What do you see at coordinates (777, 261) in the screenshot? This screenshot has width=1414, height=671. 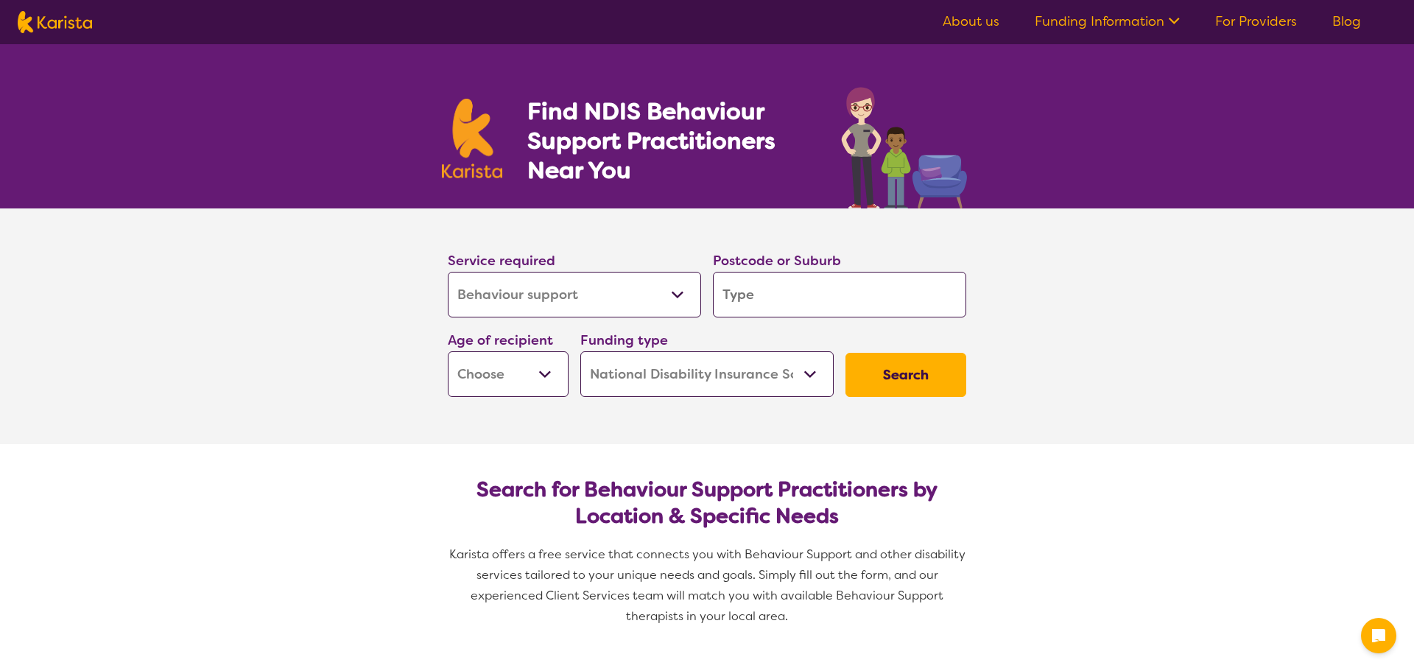 I see `label: Postcode or Suburb` at bounding box center [777, 261].